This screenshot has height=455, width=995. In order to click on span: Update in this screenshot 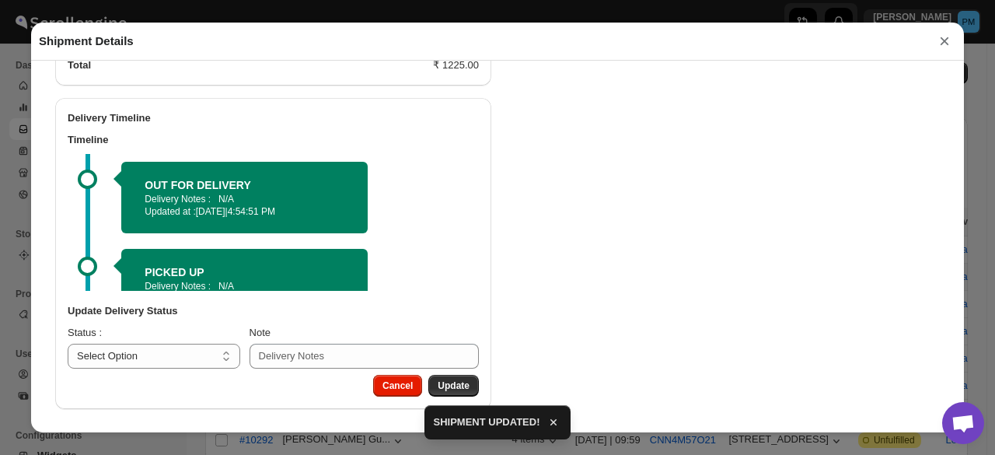, I will do `click(453, 386)`.